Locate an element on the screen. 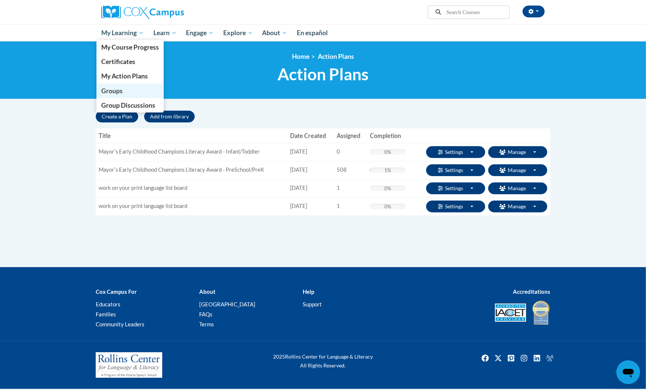  a: Twitter is located at coordinates (498, 358).